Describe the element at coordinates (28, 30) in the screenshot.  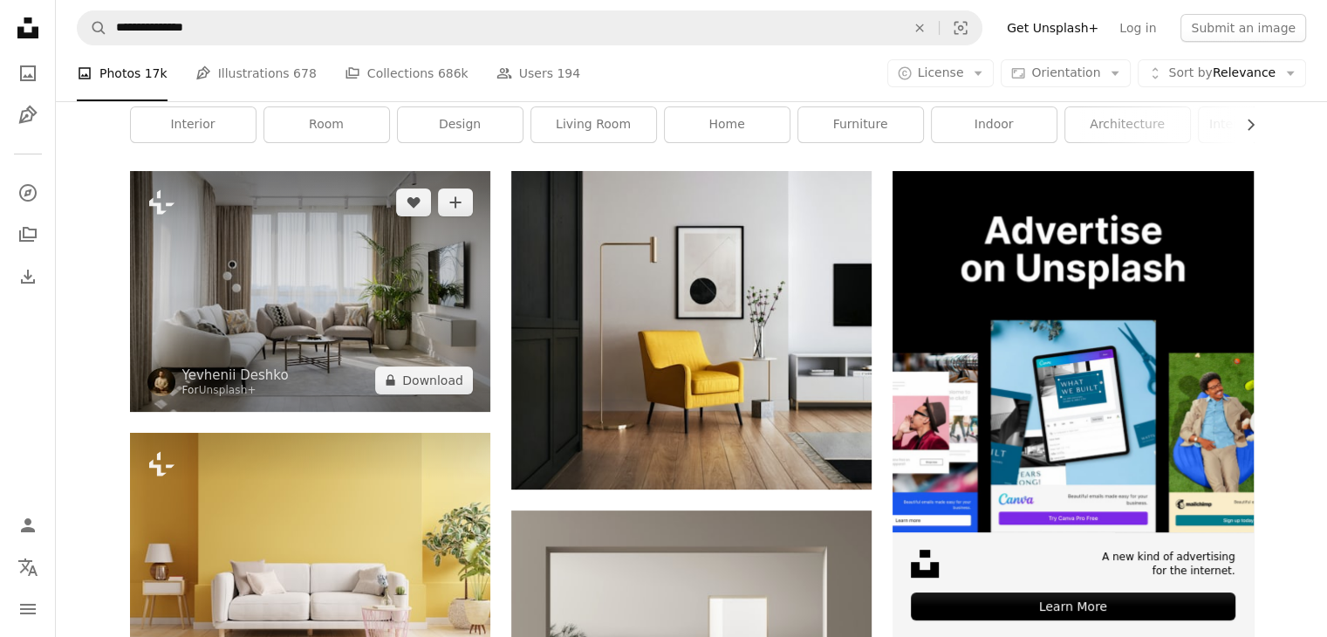
I see `a: Home — Unsplash` at that location.